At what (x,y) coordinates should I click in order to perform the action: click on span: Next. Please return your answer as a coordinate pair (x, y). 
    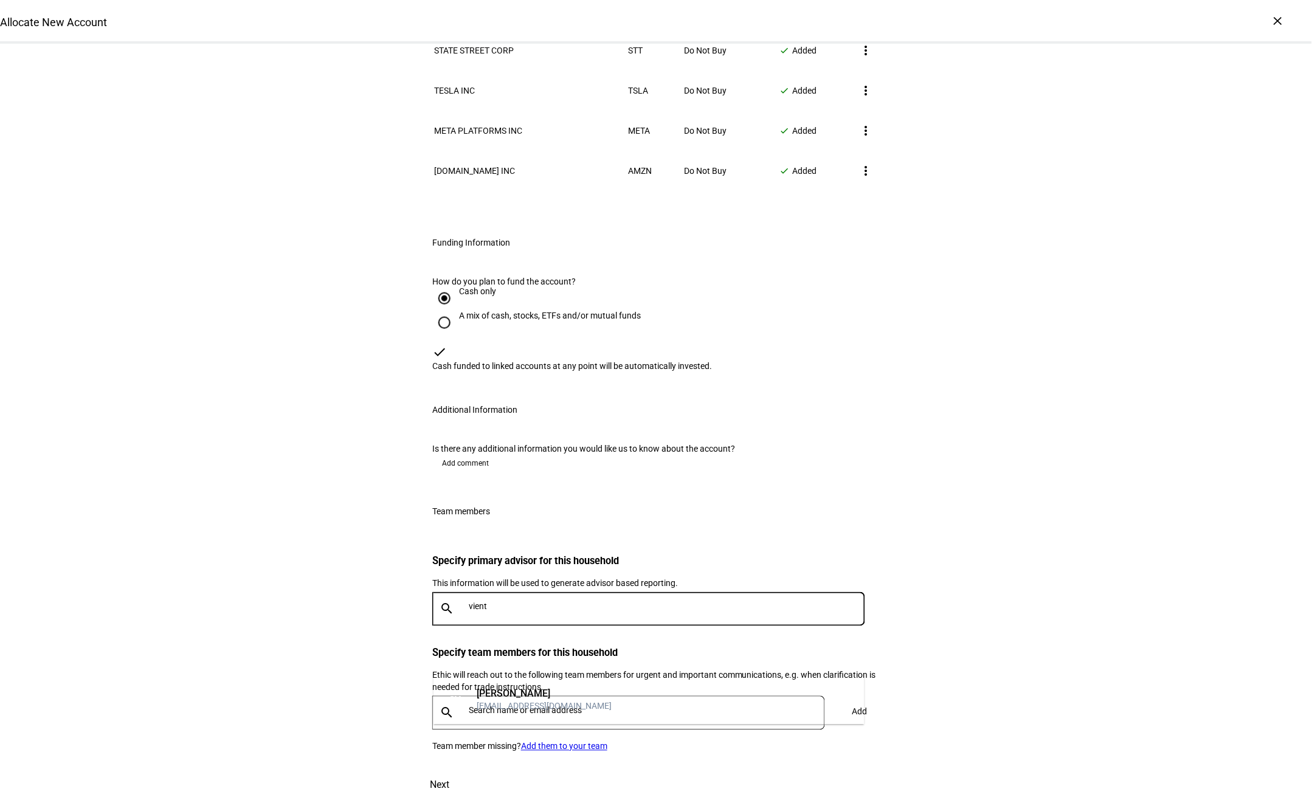
    Looking at the image, I should click on (440, 786).